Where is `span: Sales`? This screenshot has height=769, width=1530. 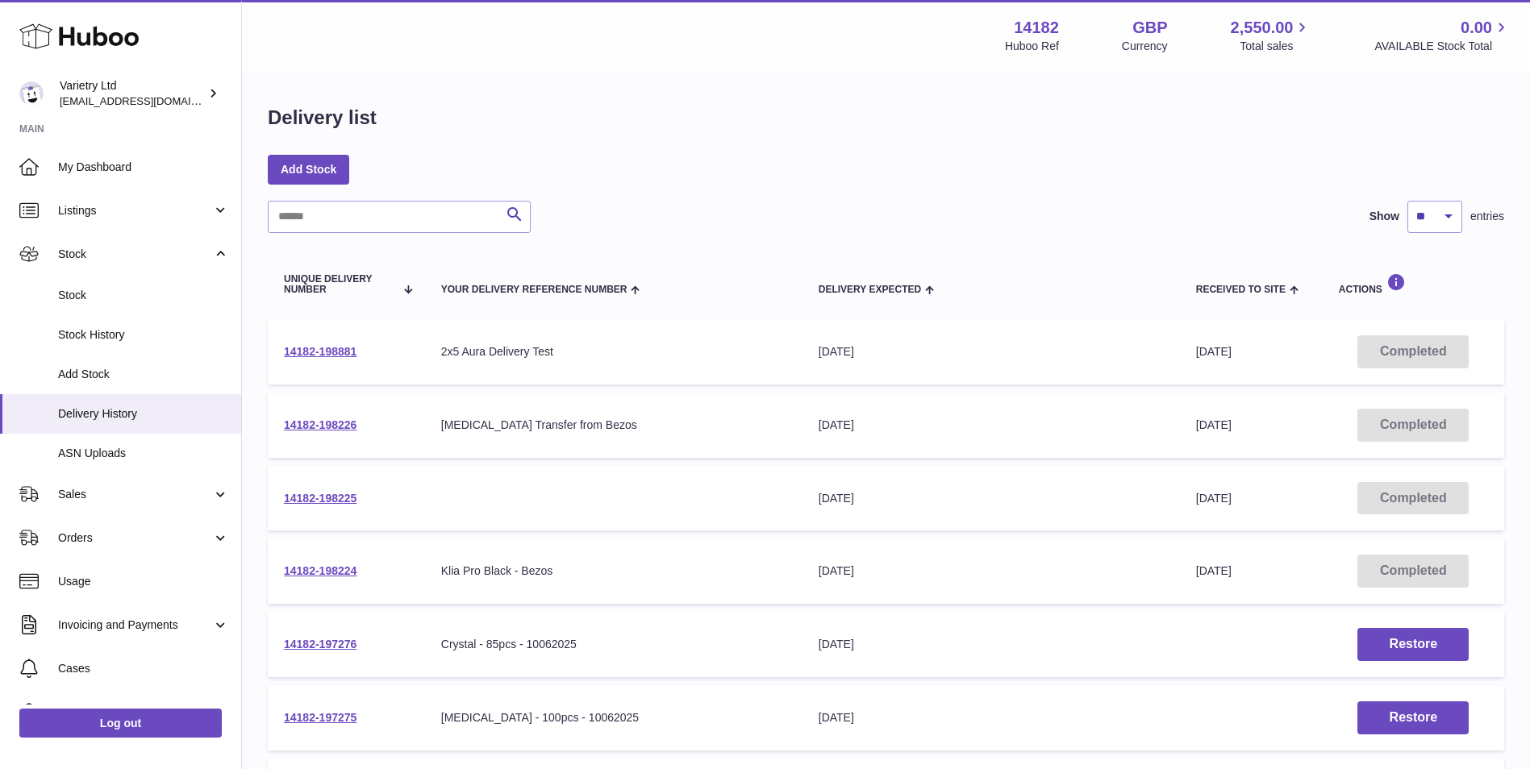 span: Sales is located at coordinates (135, 494).